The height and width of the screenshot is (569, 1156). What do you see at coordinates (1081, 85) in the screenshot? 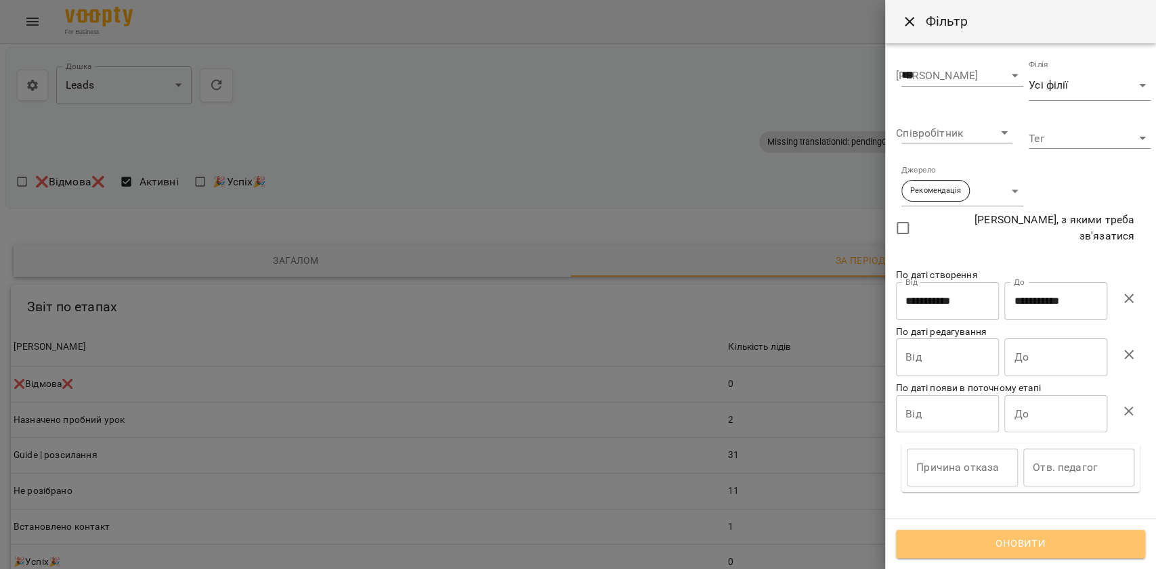
I see `span: Усі філії` at bounding box center [1081, 85].